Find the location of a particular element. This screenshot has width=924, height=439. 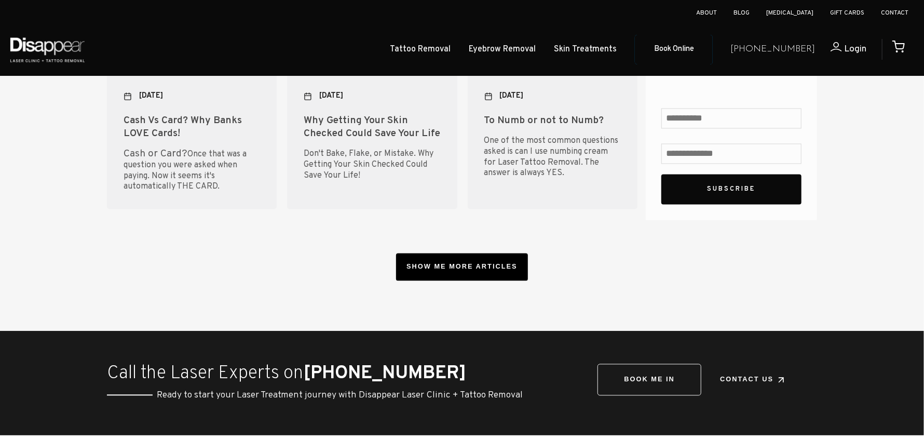

span: Login is located at coordinates (855, 49).